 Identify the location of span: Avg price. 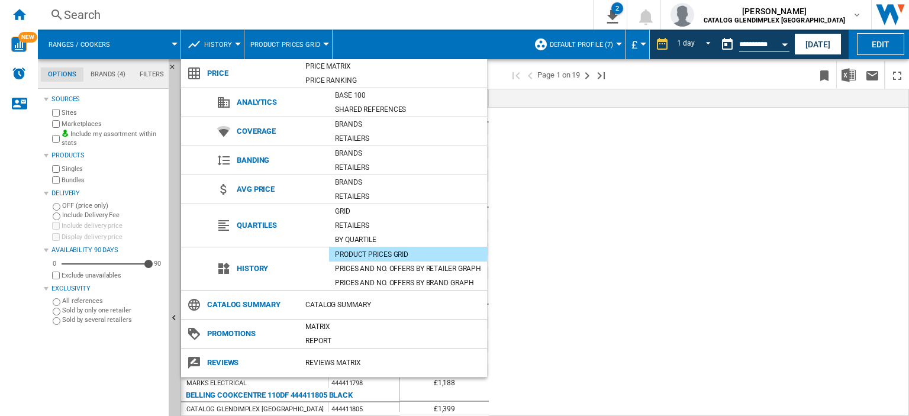
(280, 189).